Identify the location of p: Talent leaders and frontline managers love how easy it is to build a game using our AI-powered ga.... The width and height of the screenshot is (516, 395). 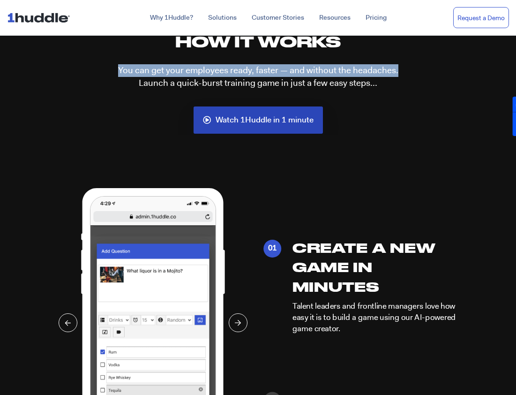
(378, 318).